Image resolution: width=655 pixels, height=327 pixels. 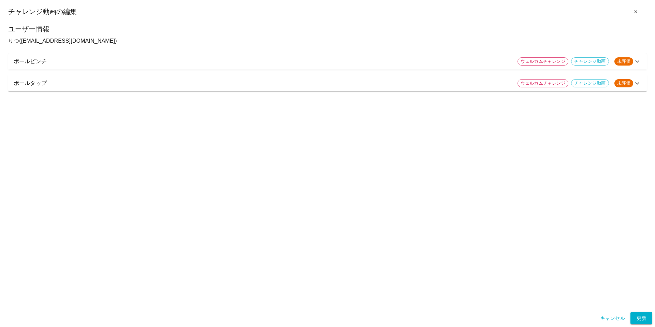 What do you see at coordinates (642, 318) in the screenshot?
I see `button: 更新` at bounding box center [642, 318].